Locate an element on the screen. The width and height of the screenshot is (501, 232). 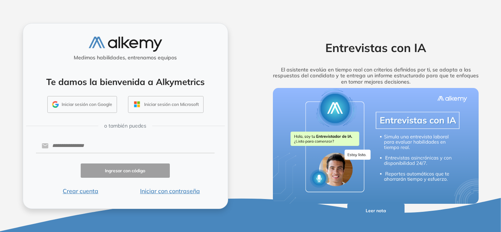
span: o también puedes is located at coordinates (125, 126).